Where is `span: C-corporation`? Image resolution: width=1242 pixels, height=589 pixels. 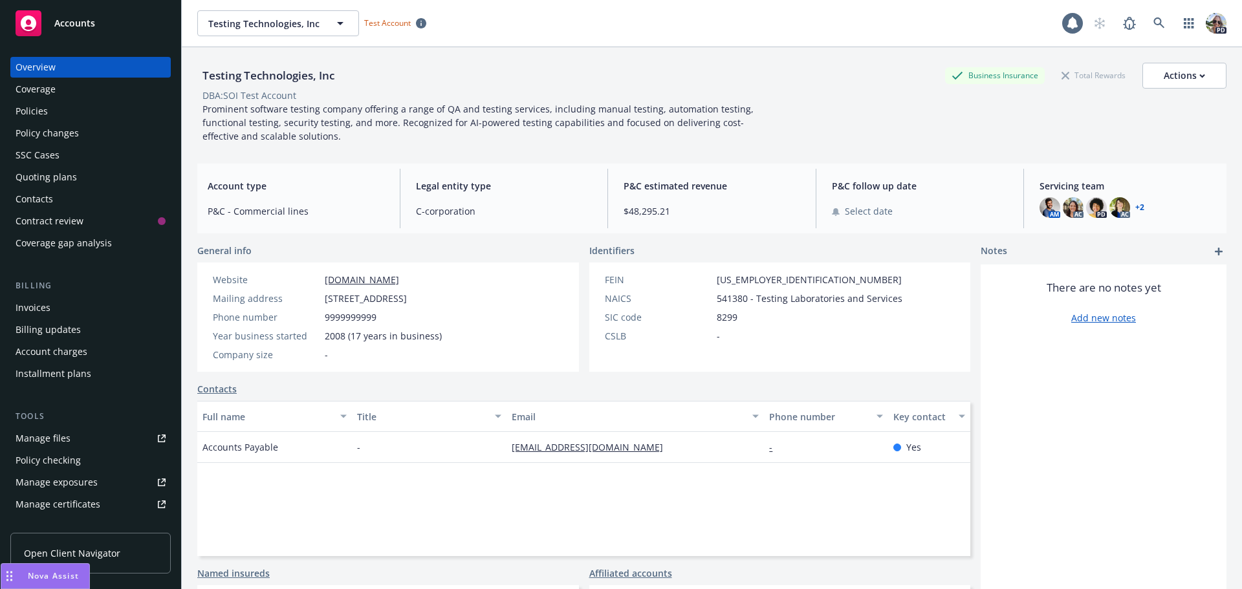
span: C-corporation is located at coordinates (504, 211).